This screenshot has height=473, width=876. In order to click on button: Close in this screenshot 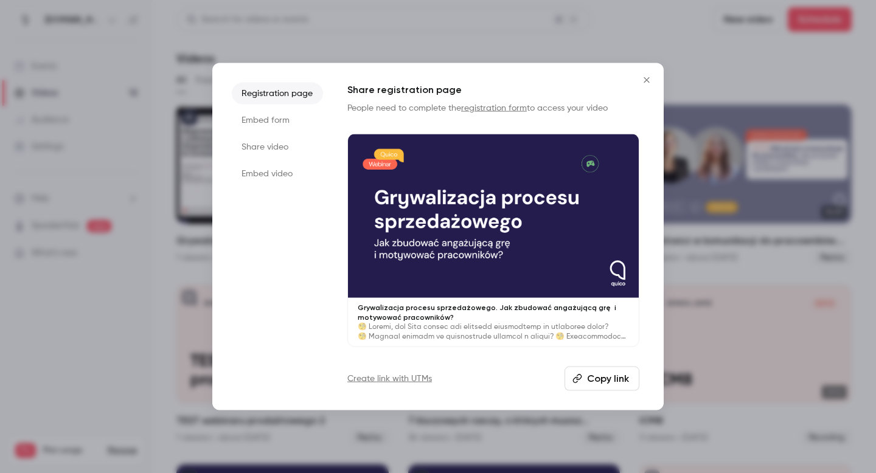, I will do `click(647, 80)`.